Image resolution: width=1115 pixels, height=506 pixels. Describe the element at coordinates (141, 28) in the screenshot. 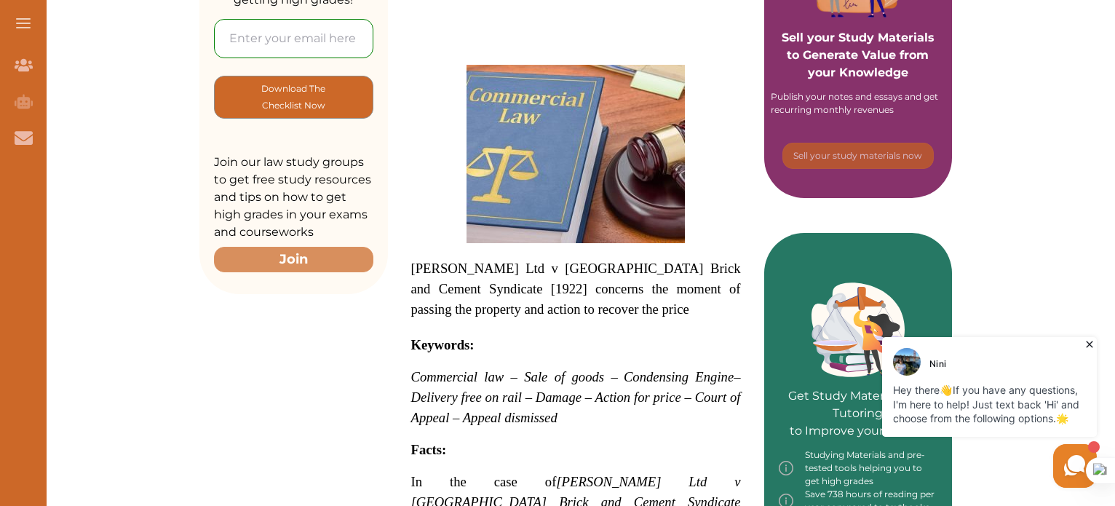

I see `img: Nini` at that location.